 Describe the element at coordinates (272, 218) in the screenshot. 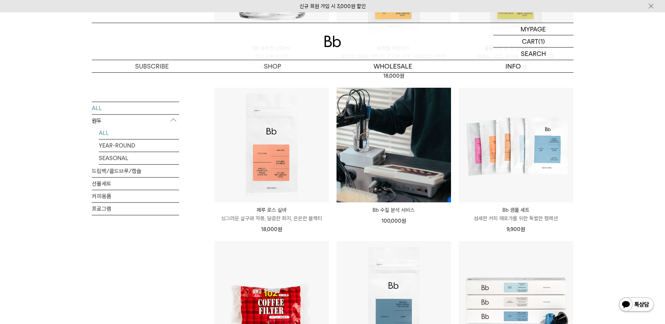

I see `p: 싱그러운 살구와 자몽, 달콤한 퍼지, 은은한 블랙티` at that location.